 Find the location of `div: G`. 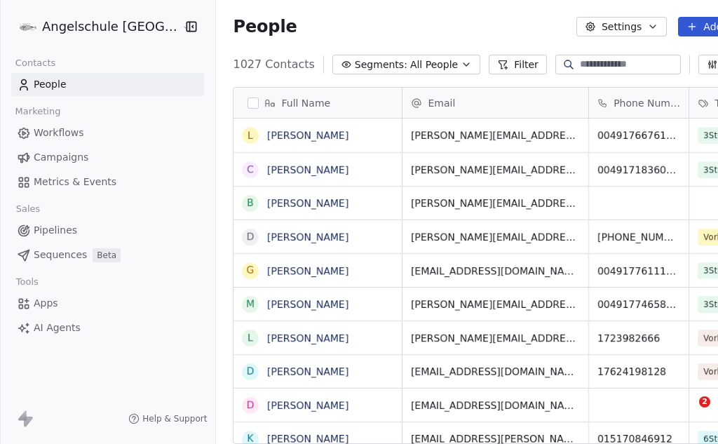

div: G is located at coordinates (250, 270).